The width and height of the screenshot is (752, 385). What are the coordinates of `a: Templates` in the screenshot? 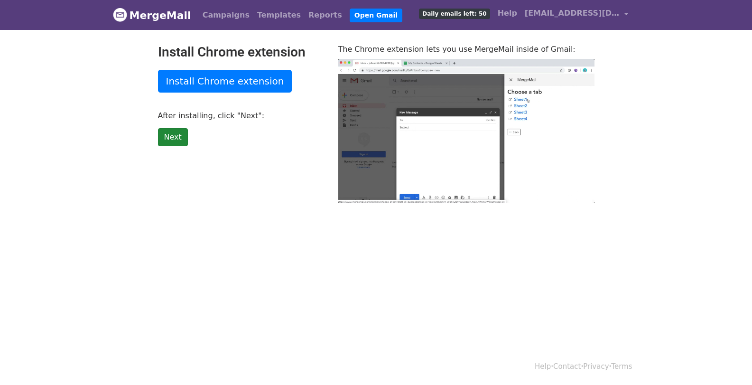 It's located at (279, 15).